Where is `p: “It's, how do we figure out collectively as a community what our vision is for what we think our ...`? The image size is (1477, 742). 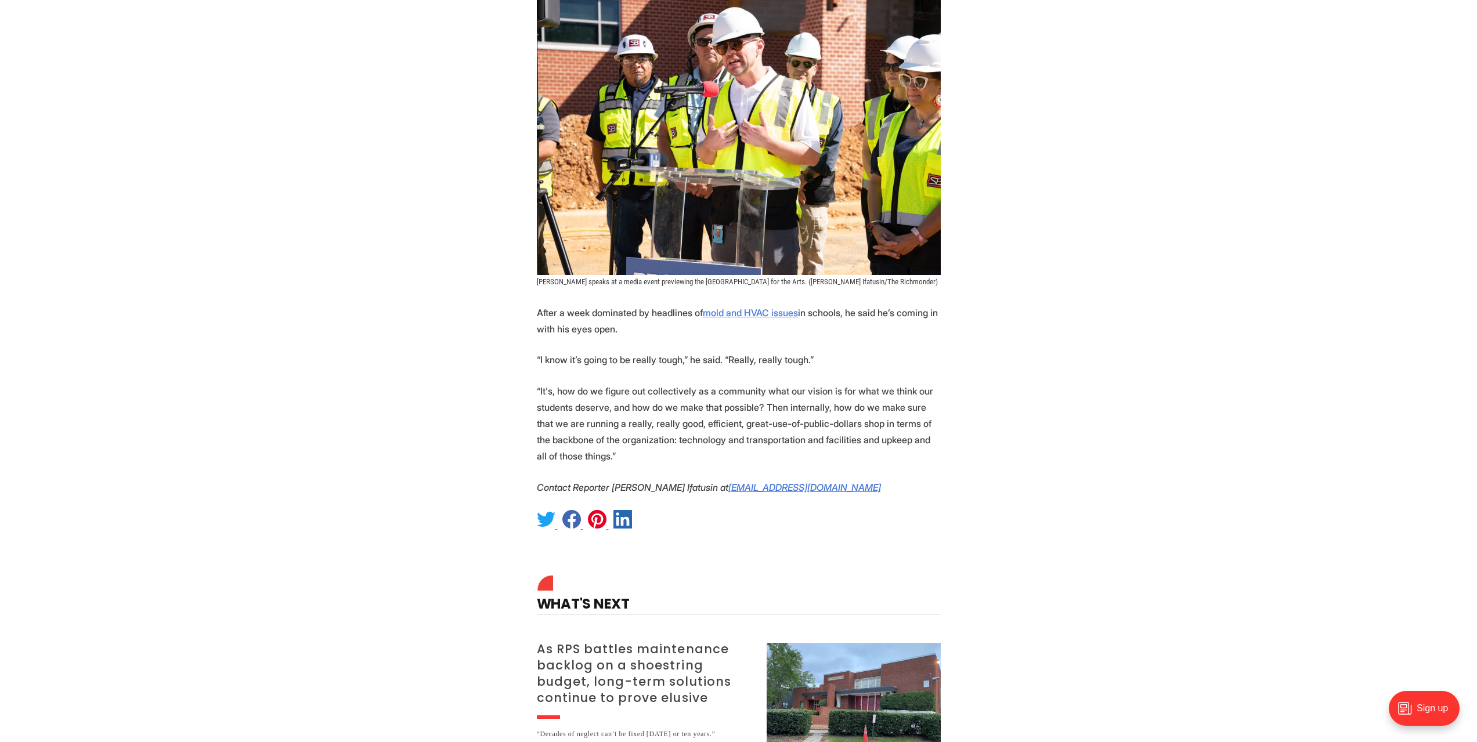
p: “It's, how do we figure out collectively as a community what our vision is for what we think our ... is located at coordinates (739, 424).